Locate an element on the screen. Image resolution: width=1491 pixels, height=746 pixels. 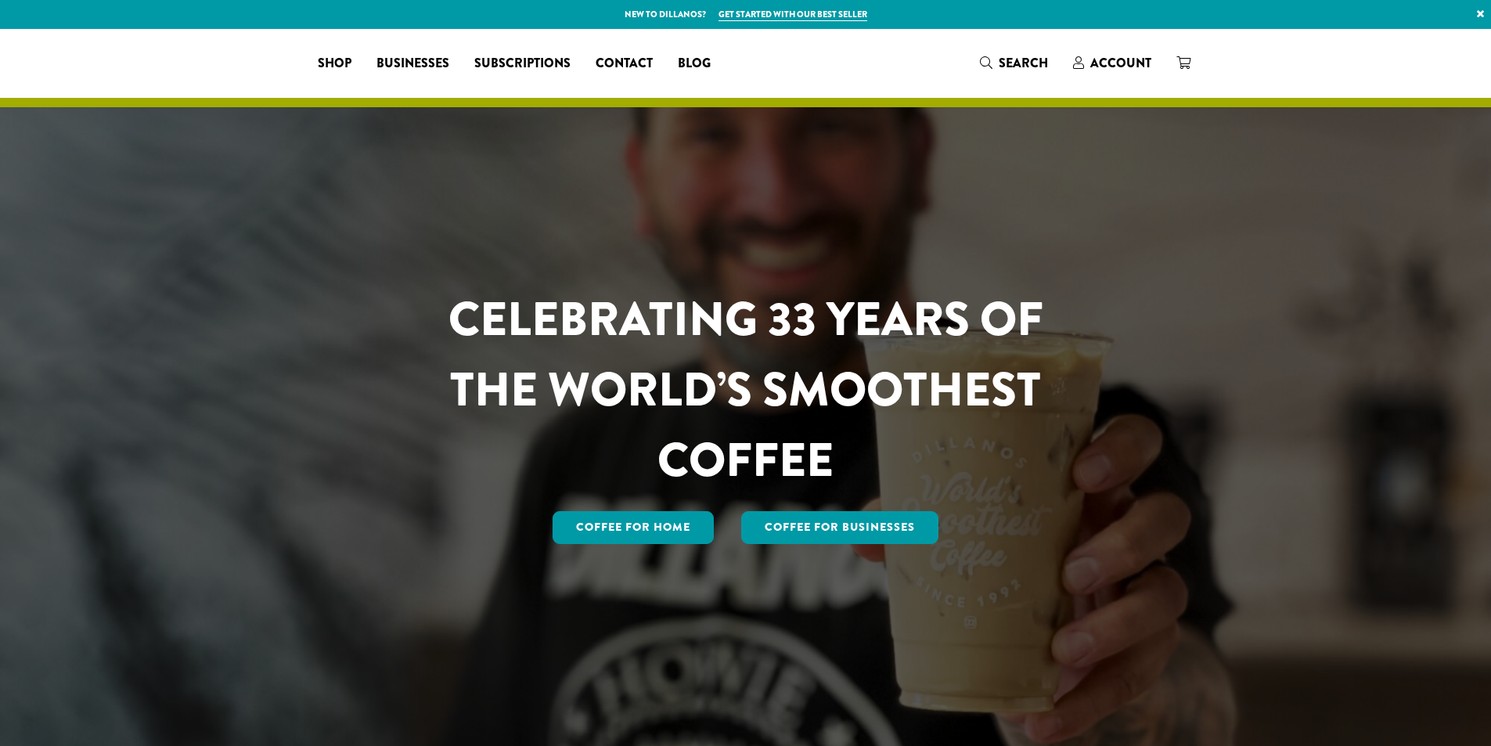
span: Search is located at coordinates (1023, 63).